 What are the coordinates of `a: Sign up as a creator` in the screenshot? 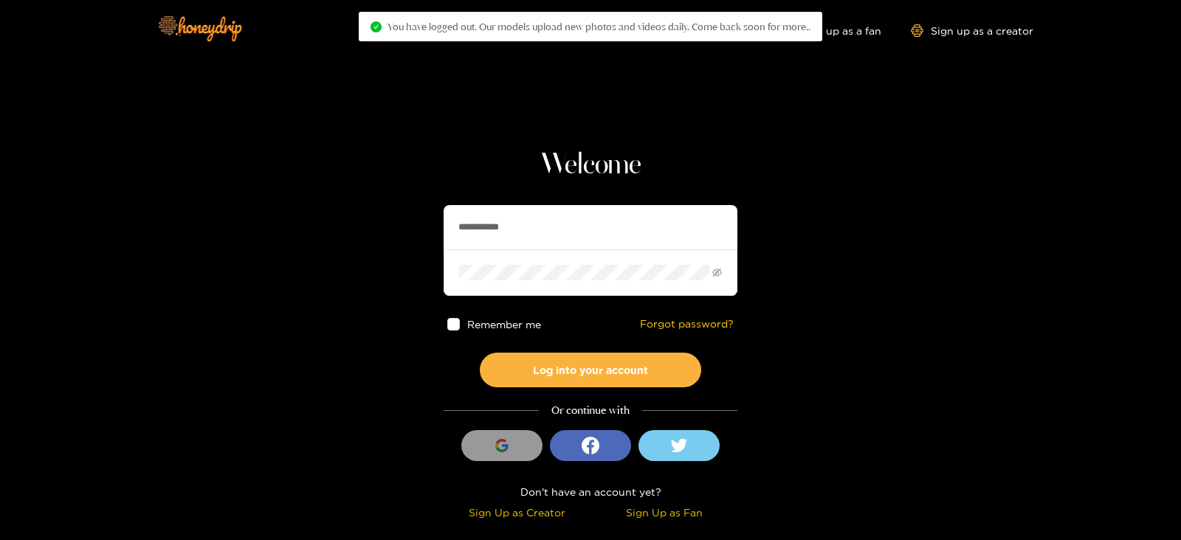 It's located at (972, 30).